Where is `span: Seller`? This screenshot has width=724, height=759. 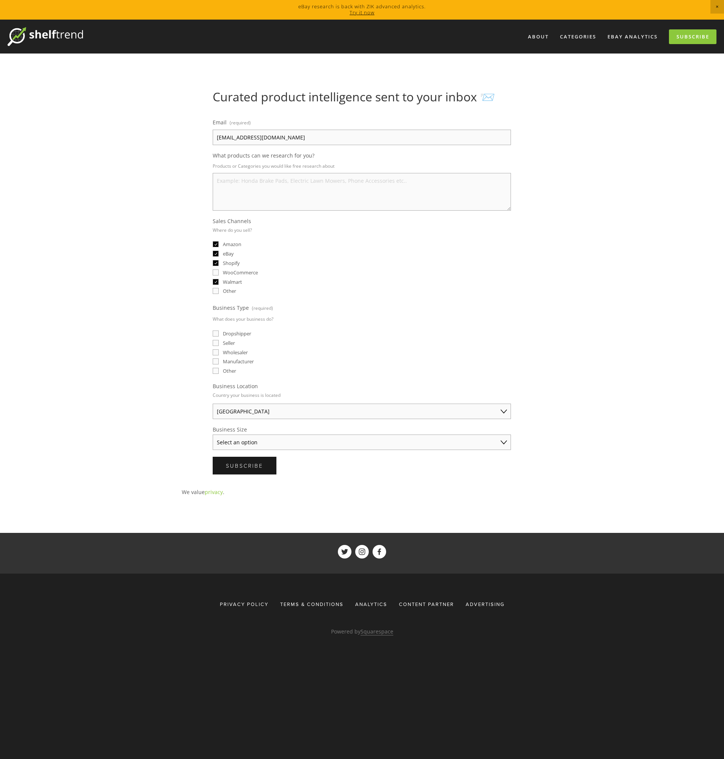
span: Seller is located at coordinates (229, 343).